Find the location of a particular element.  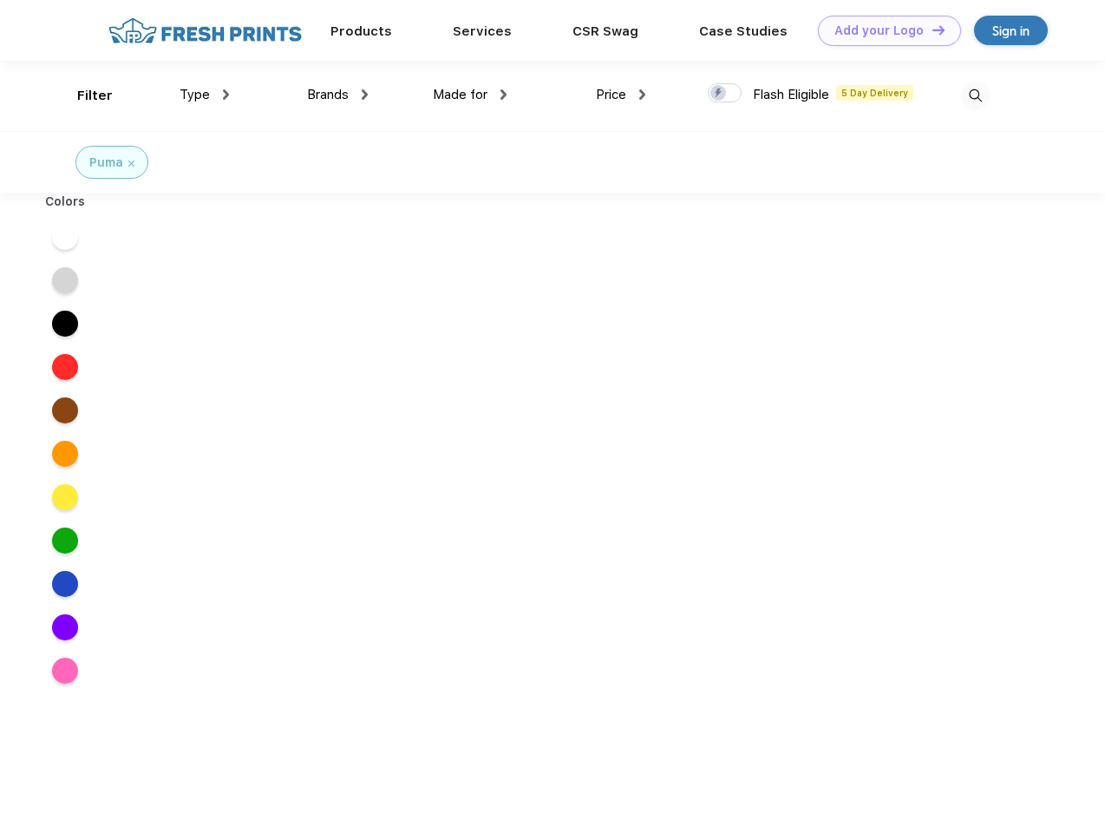

a: Products is located at coordinates (361, 31).